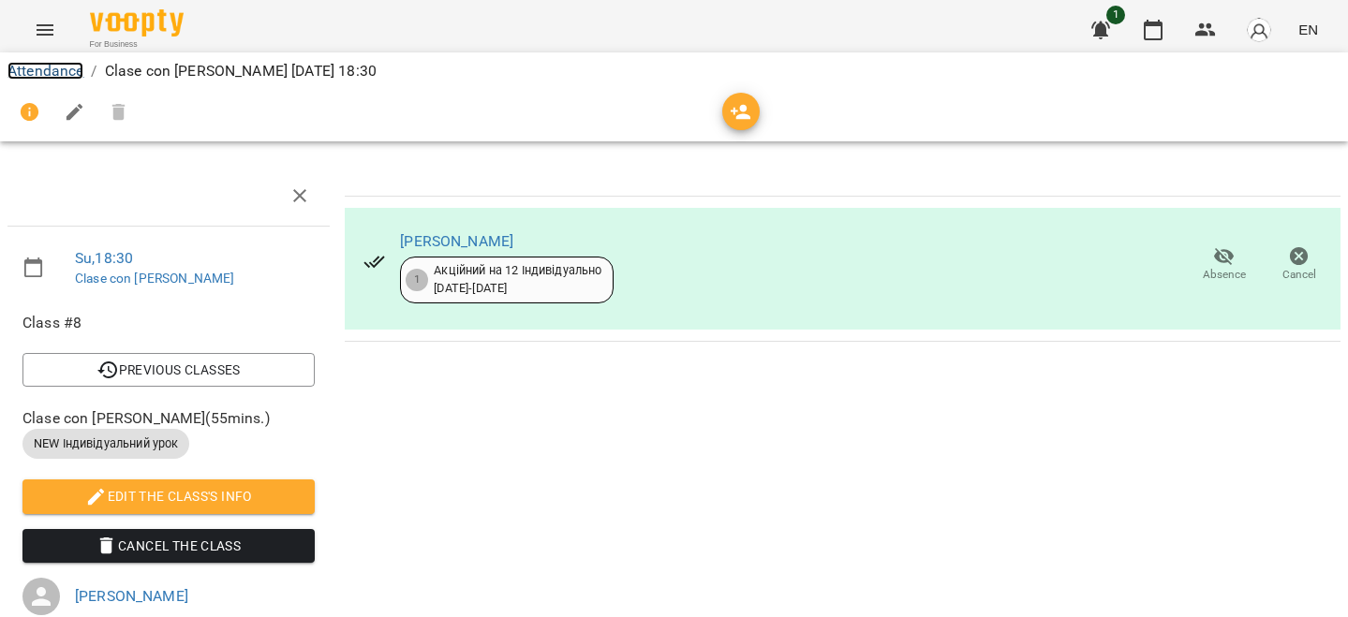  Describe the element at coordinates (106, 444) in the screenshot. I see `span: NEW Індивідуальний урок` at that location.